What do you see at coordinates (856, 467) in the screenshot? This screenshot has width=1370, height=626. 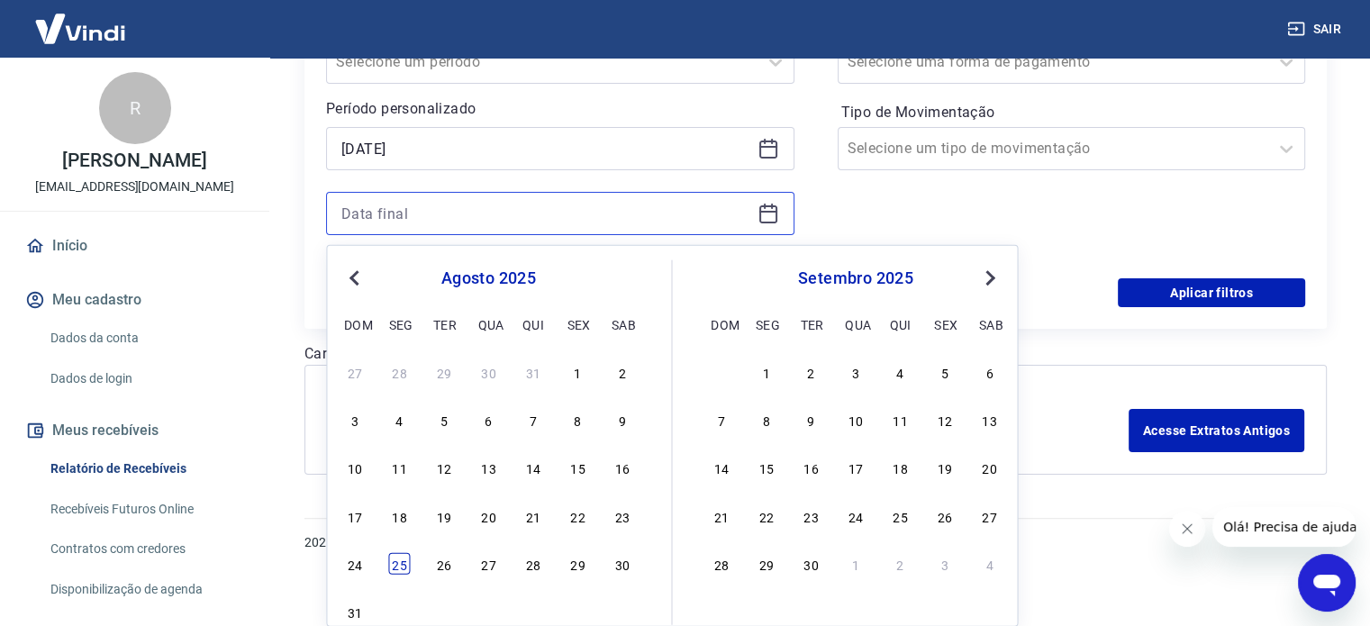 I see `div: month 2025-09` at bounding box center [856, 467].